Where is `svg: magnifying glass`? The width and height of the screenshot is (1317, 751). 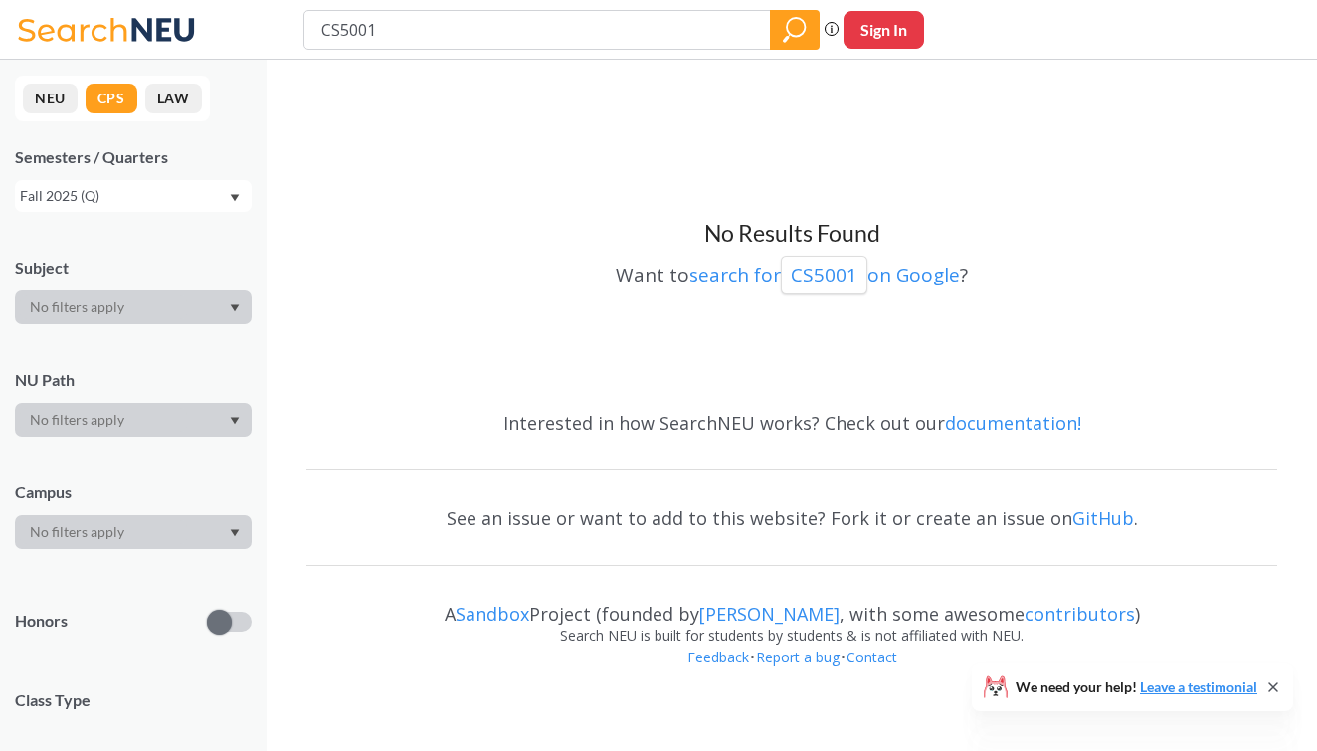 svg: magnifying glass is located at coordinates (795, 30).